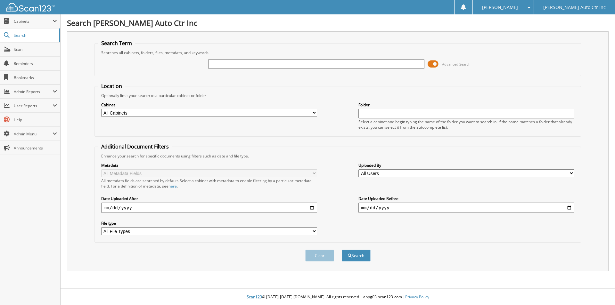 This screenshot has height=305, width=615. I want to click on span: Help, so click(35, 120).